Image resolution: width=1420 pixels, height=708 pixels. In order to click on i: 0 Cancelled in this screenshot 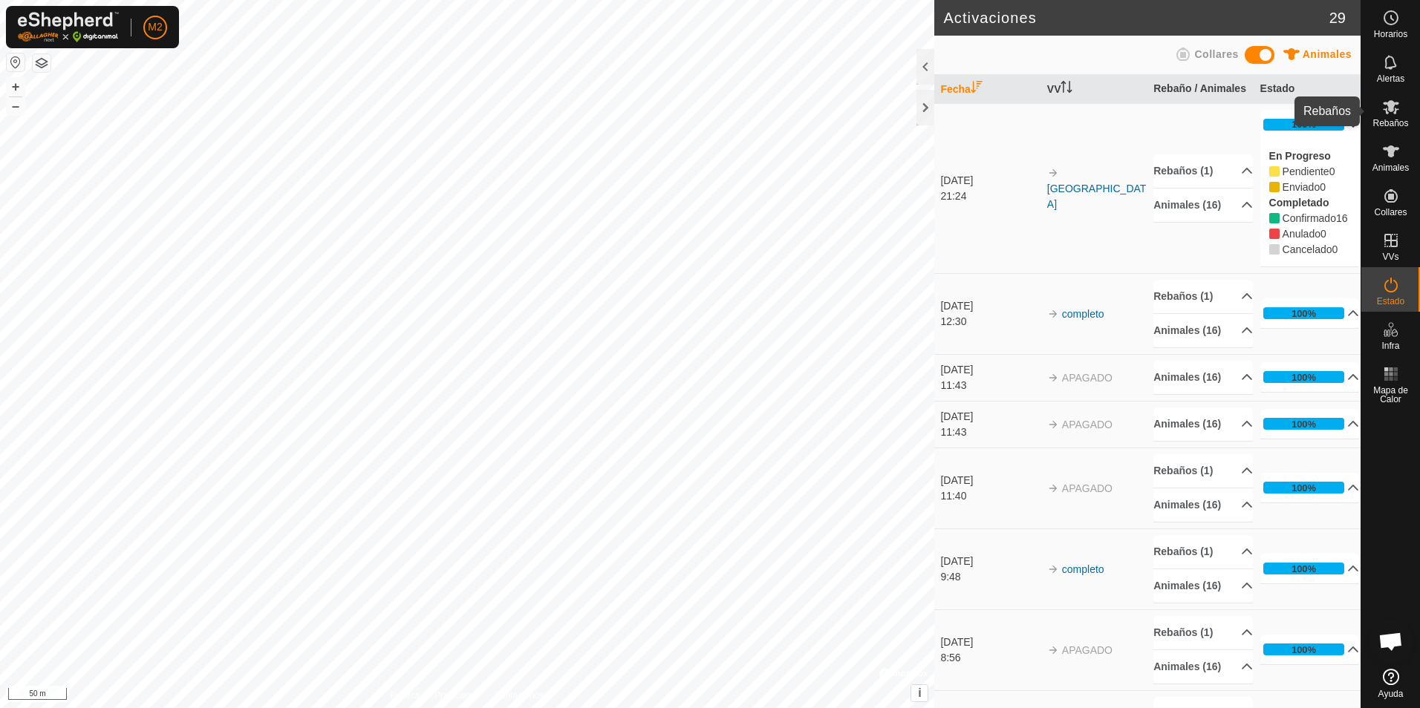, I will do `click(1274, 249)`.